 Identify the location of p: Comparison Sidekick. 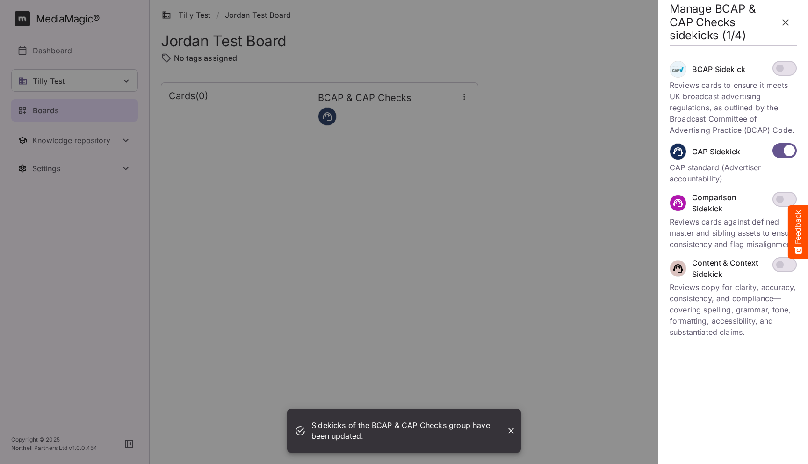
(729, 203).